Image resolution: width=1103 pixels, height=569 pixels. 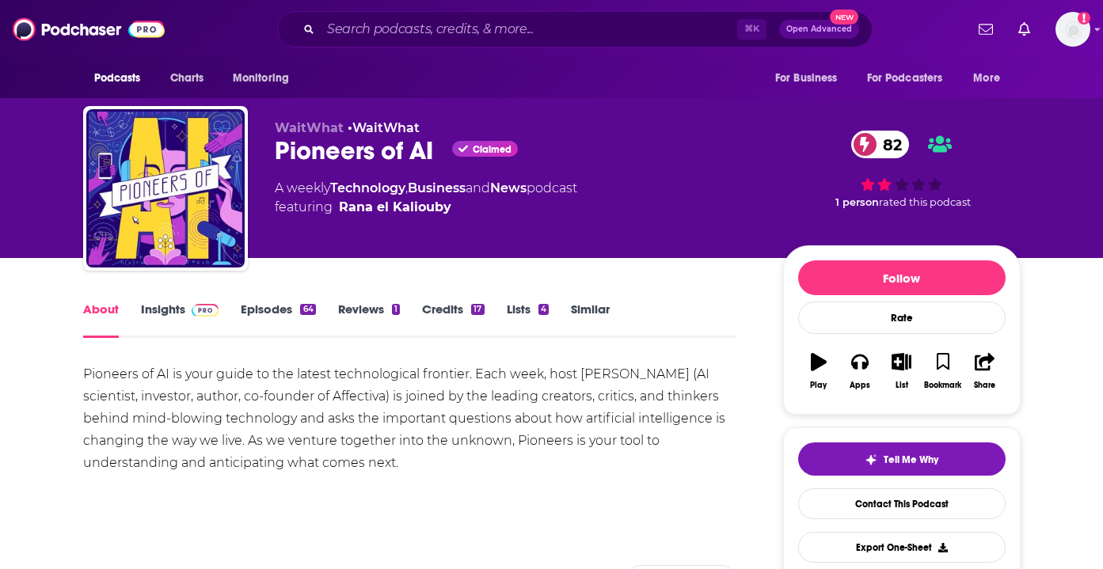 I want to click on span: and, so click(x=477, y=188).